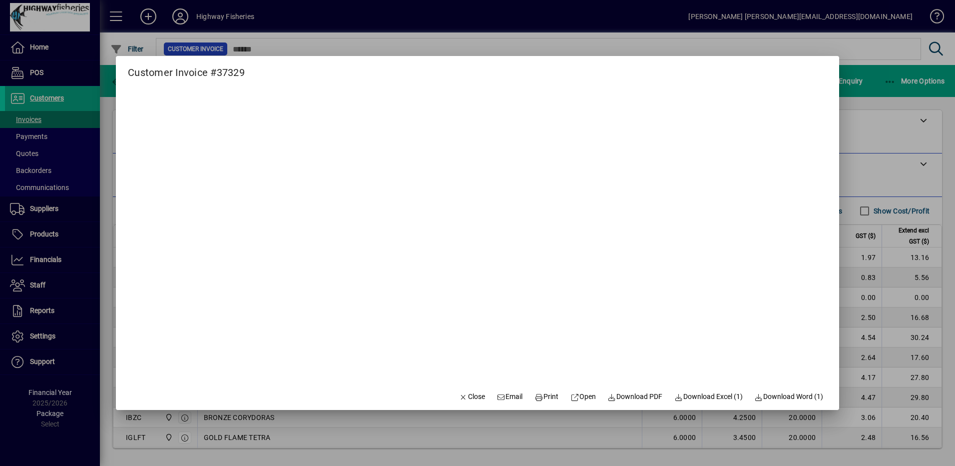 Image resolution: width=955 pixels, height=466 pixels. What do you see at coordinates (789, 397) in the screenshot?
I see `button: Download Word (1)` at bounding box center [789, 397].